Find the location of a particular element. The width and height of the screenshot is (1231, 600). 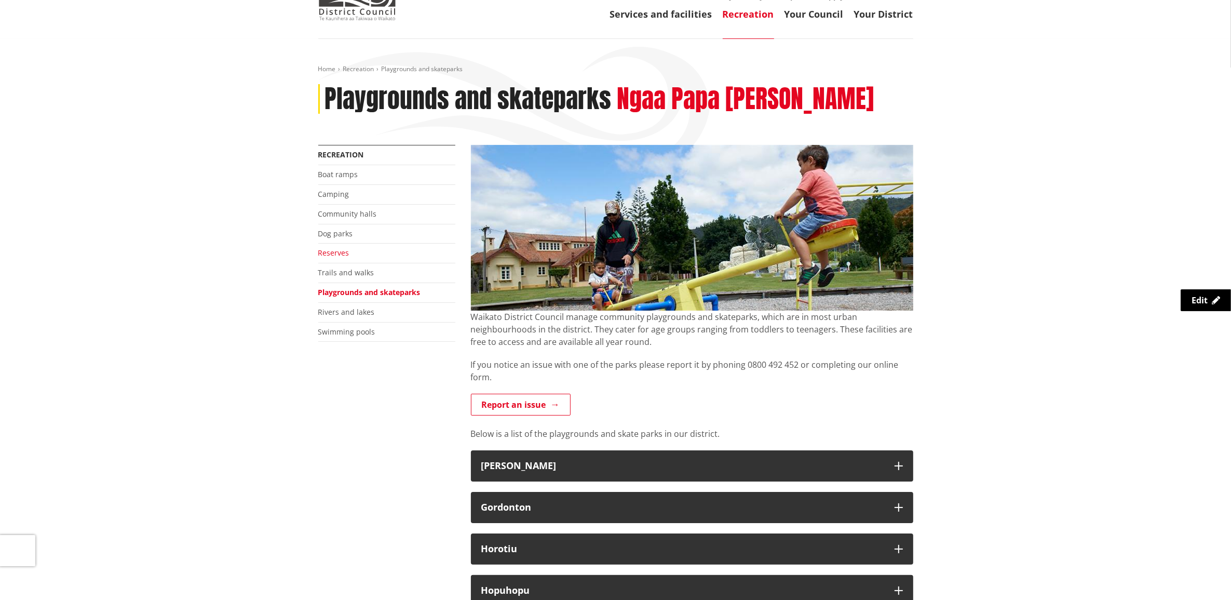

h1: Playgrounds and skateparks is located at coordinates (468, 99).